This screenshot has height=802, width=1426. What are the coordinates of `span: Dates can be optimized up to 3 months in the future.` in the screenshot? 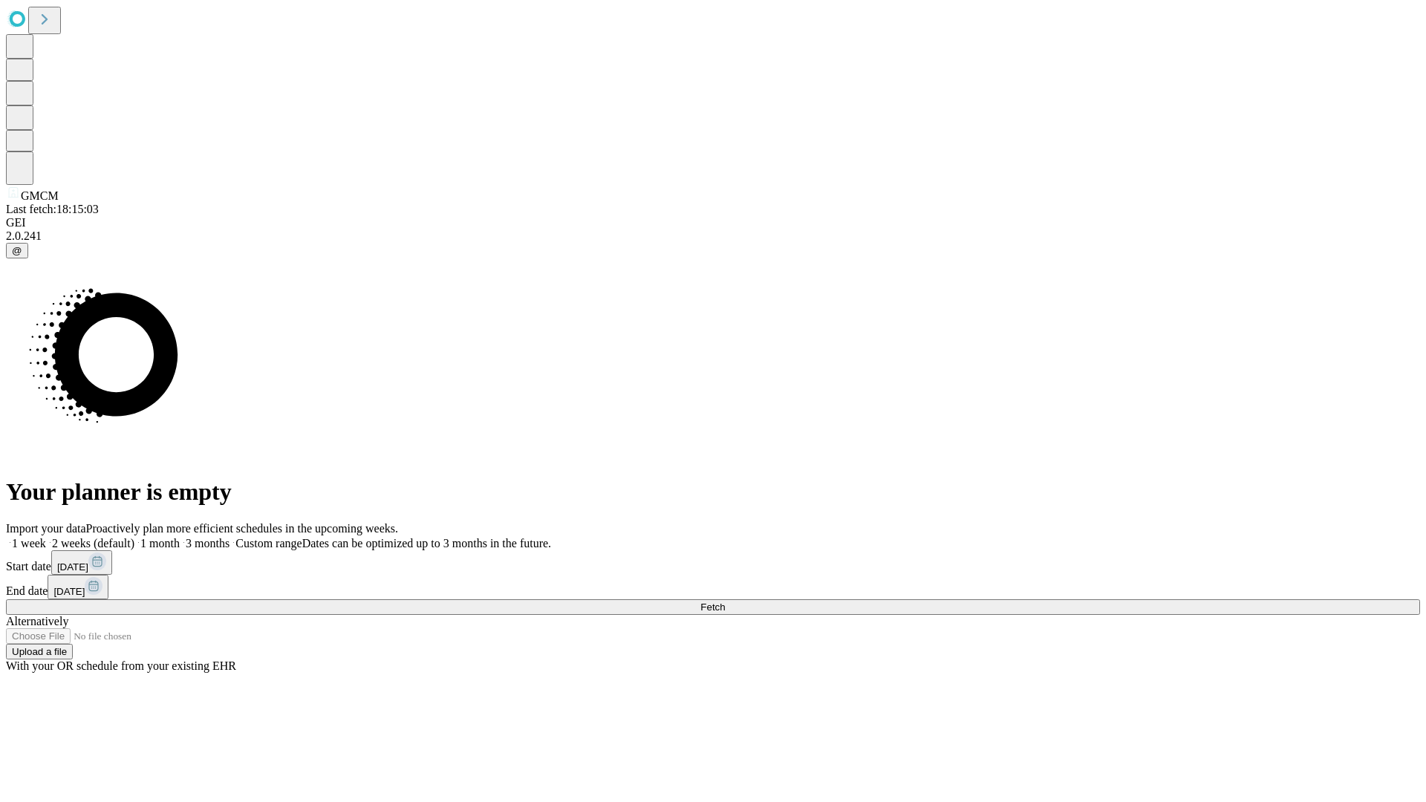 It's located at (426, 543).